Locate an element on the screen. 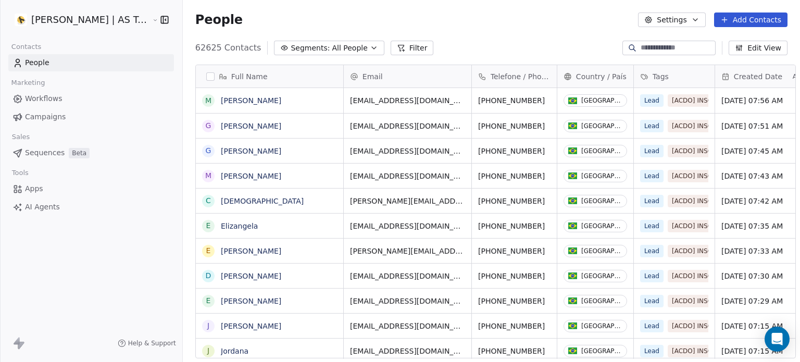 Image resolution: width=800 pixels, height=362 pixels. div: grid is located at coordinates (270, 224).